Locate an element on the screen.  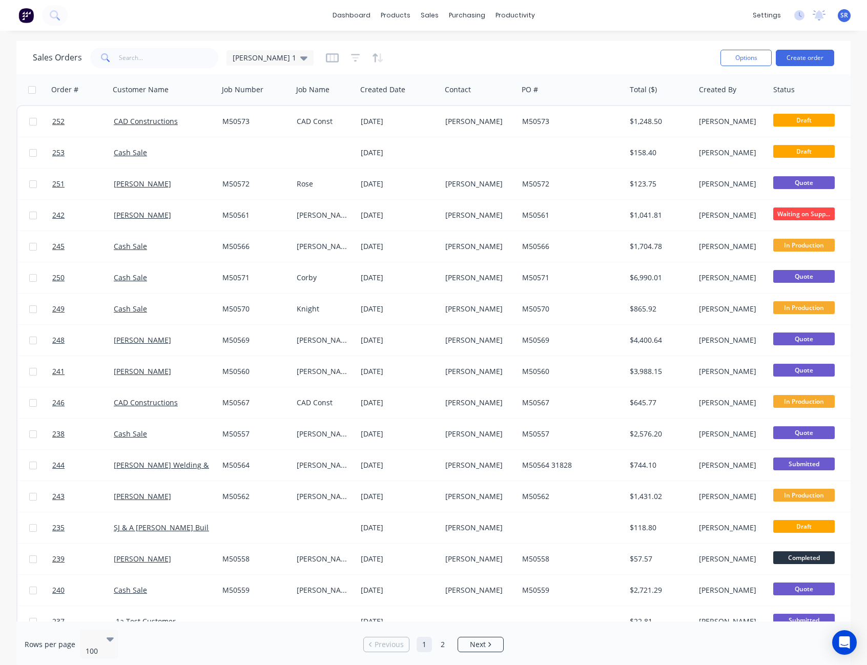
div: Created Date is located at coordinates (383, 90).